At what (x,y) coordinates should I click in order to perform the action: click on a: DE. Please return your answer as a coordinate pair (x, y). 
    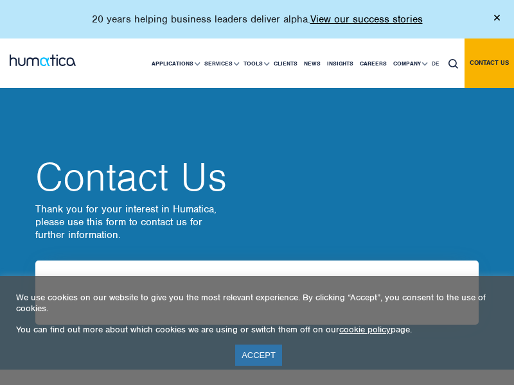
    Looking at the image, I should click on (435, 64).